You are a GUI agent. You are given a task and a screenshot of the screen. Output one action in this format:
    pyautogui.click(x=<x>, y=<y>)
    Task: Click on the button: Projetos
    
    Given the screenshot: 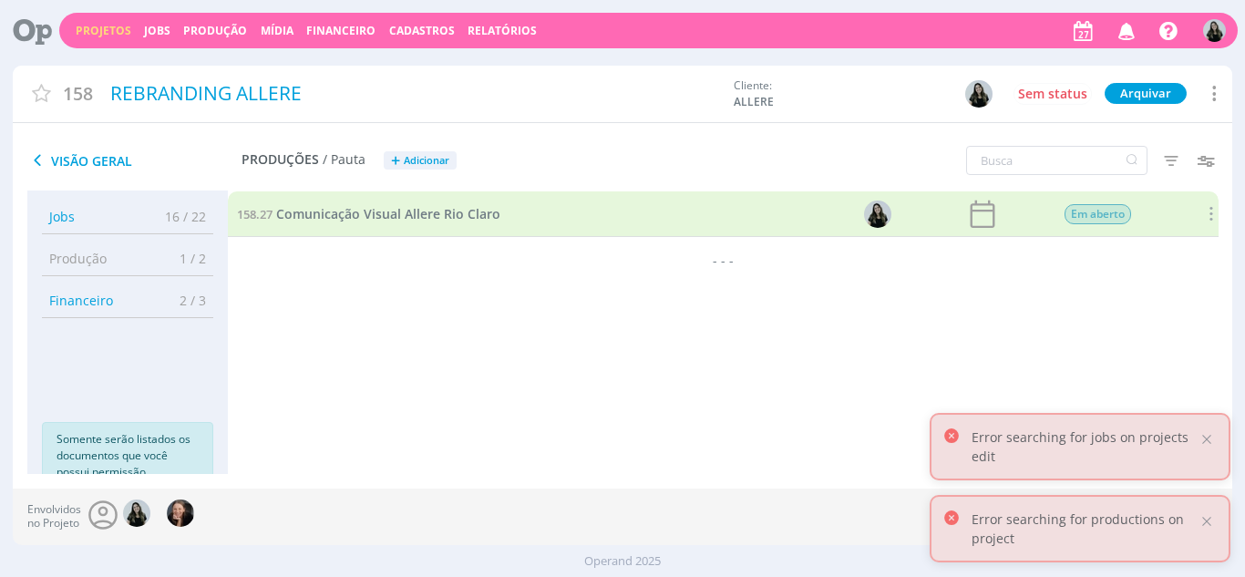 What is the action you would take?
    pyautogui.click(x=103, y=31)
    